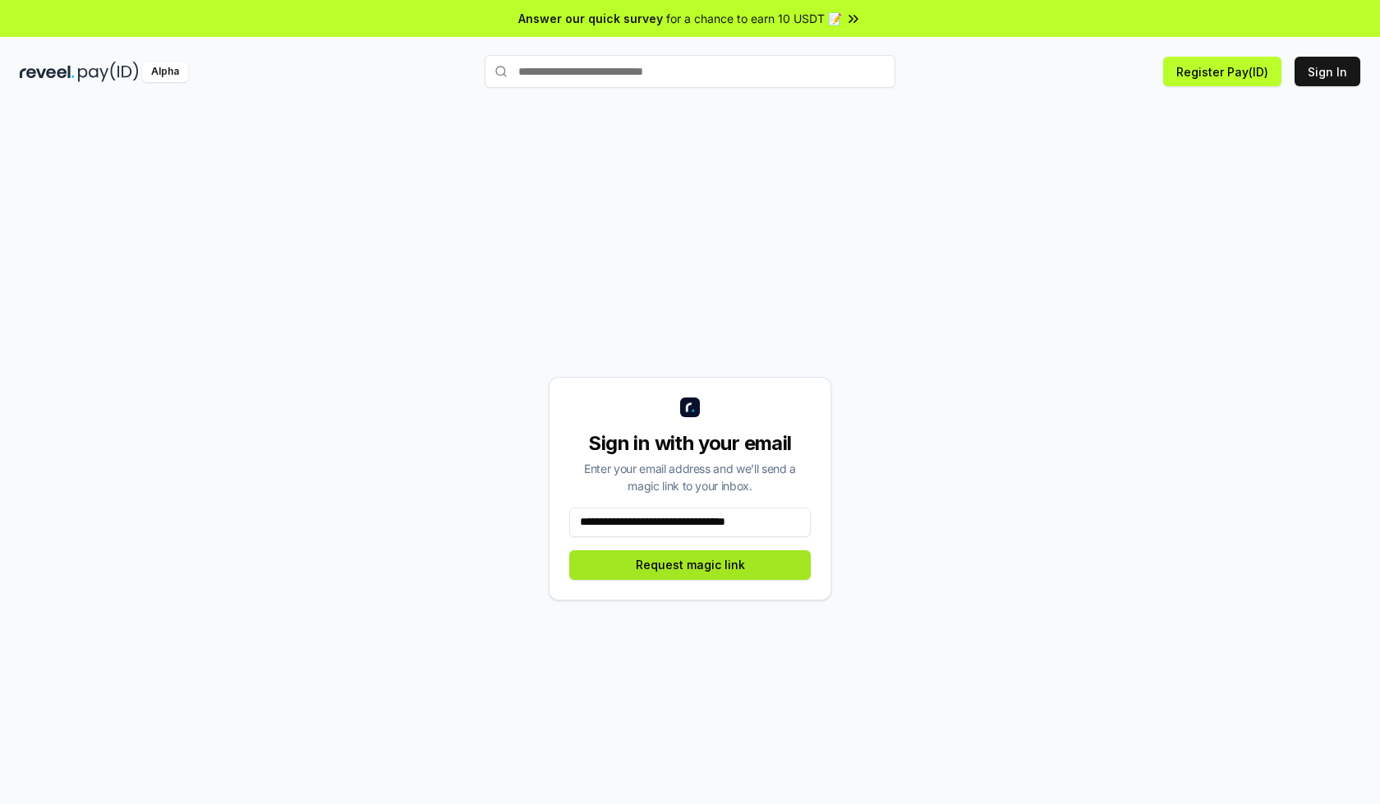 The height and width of the screenshot is (804, 1380). What do you see at coordinates (165, 71) in the screenshot?
I see `div: Alpha` at bounding box center [165, 71].